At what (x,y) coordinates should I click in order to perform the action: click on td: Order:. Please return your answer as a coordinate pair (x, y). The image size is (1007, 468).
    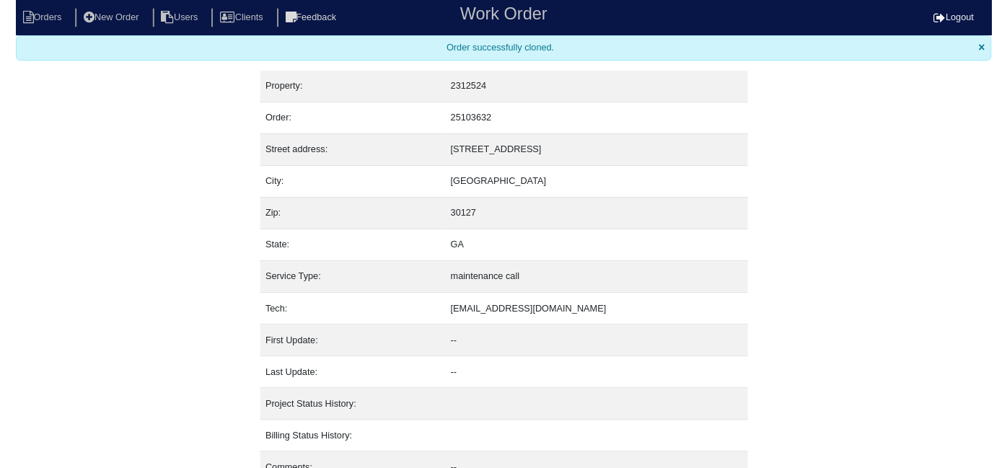
    Looking at the image, I should click on (344, 120).